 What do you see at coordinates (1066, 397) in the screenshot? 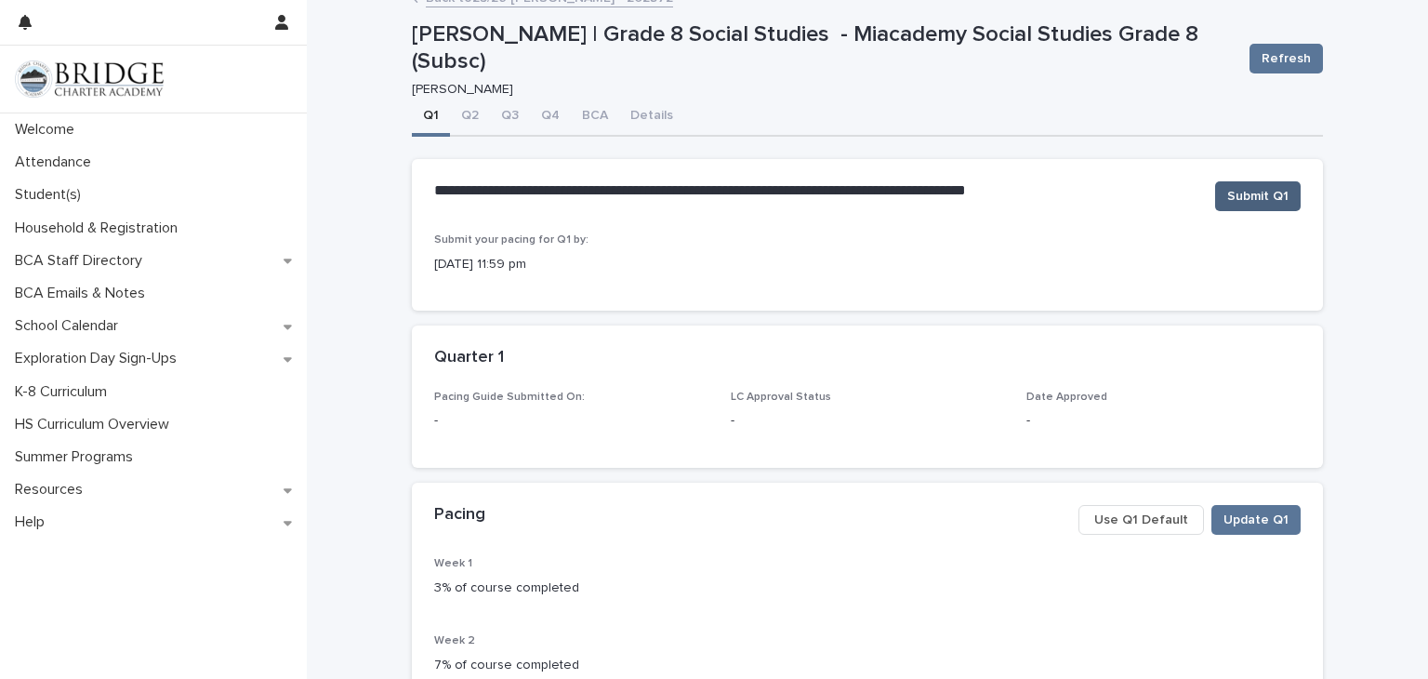
I see `span: Date Approved` at bounding box center [1066, 397].